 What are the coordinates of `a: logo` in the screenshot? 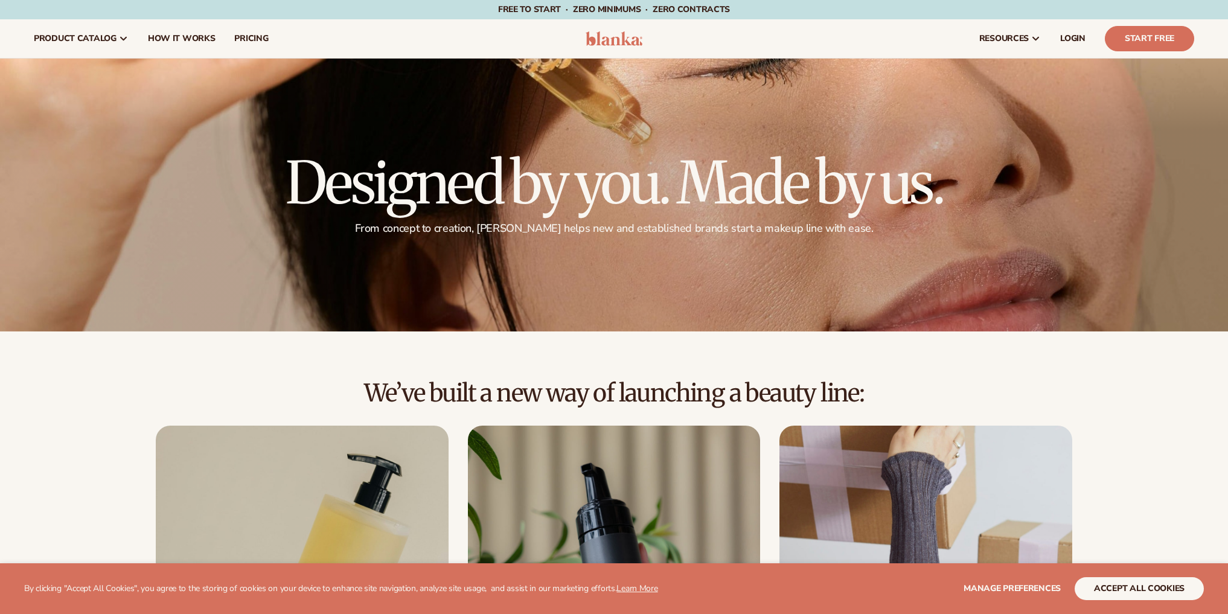 It's located at (614, 39).